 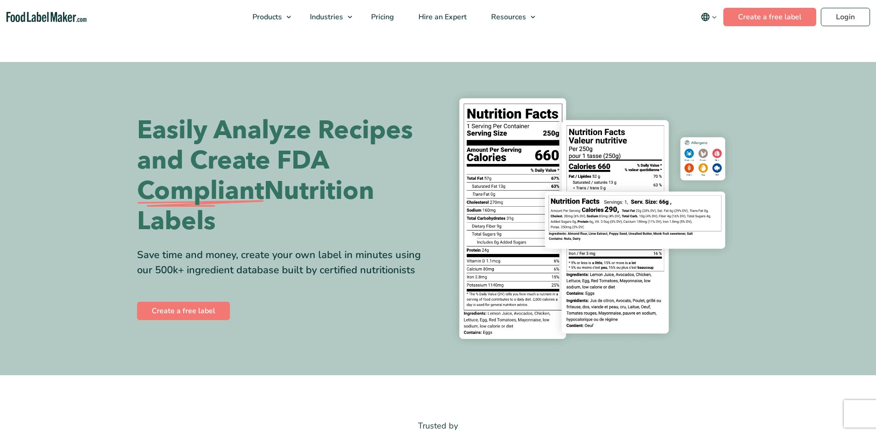 I want to click on span: Products, so click(x=266, y=17).